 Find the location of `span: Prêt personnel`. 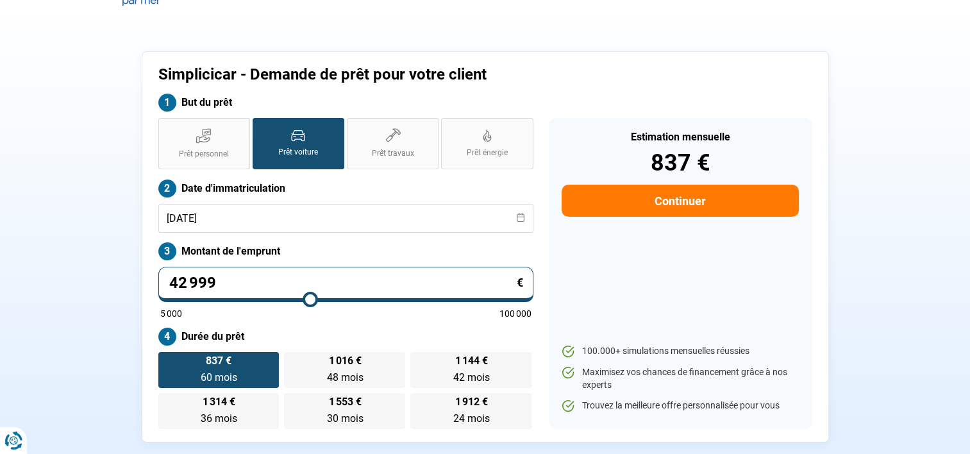

span: Prêt personnel is located at coordinates (204, 154).